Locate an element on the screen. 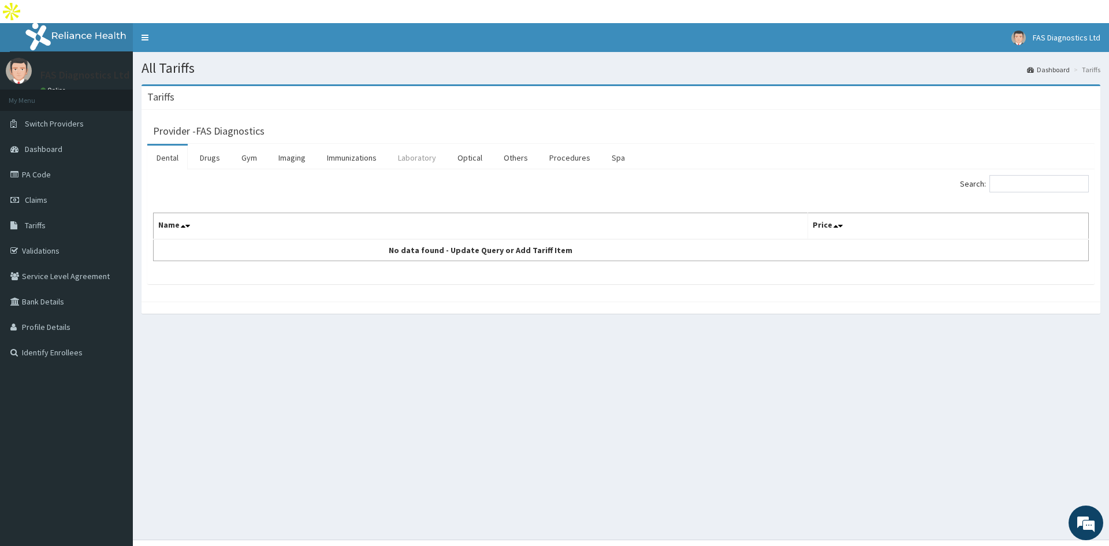 The width and height of the screenshot is (1109, 546). a: Online is located at coordinates (54, 90).